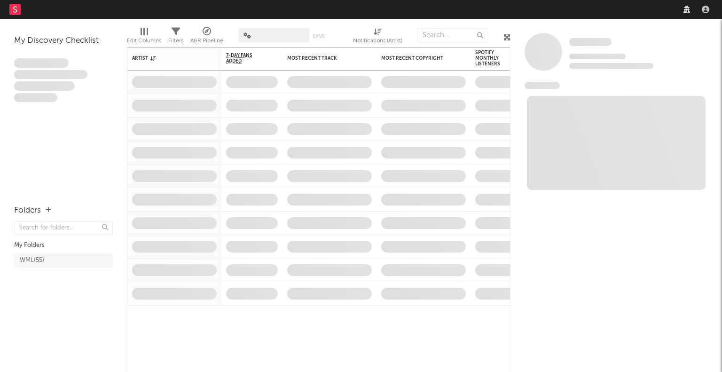 Image resolution: width=722 pixels, height=372 pixels. What do you see at coordinates (32, 260) in the screenshot?
I see `div: WML ( 55 )` at bounding box center [32, 260].